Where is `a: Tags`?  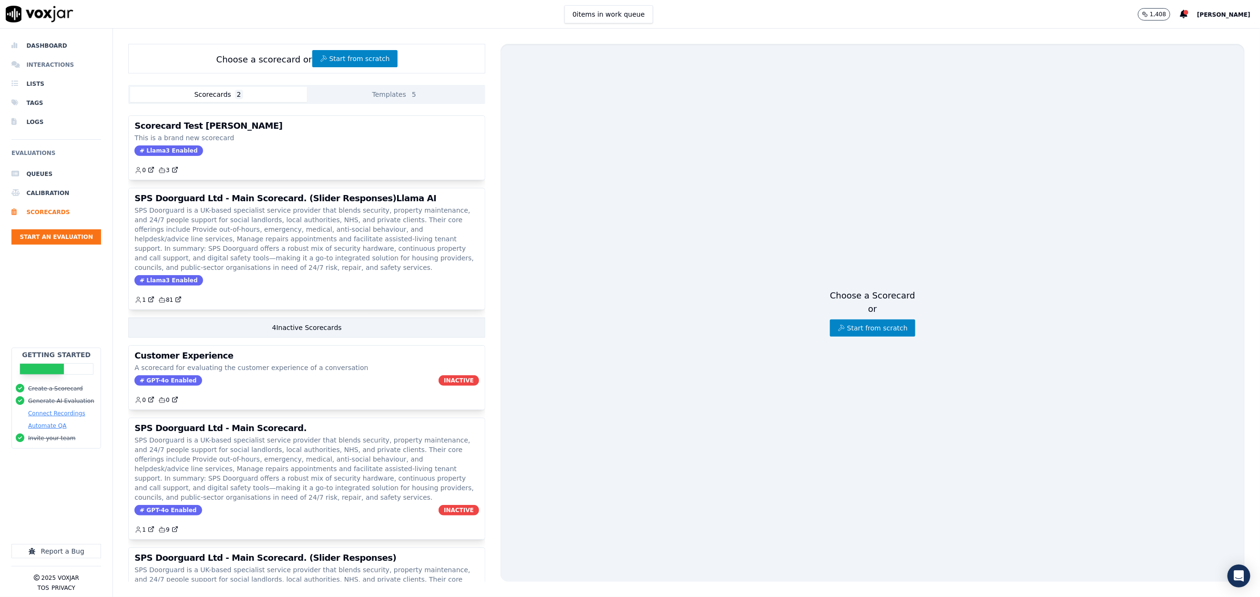
a: Tags is located at coordinates (56, 103).